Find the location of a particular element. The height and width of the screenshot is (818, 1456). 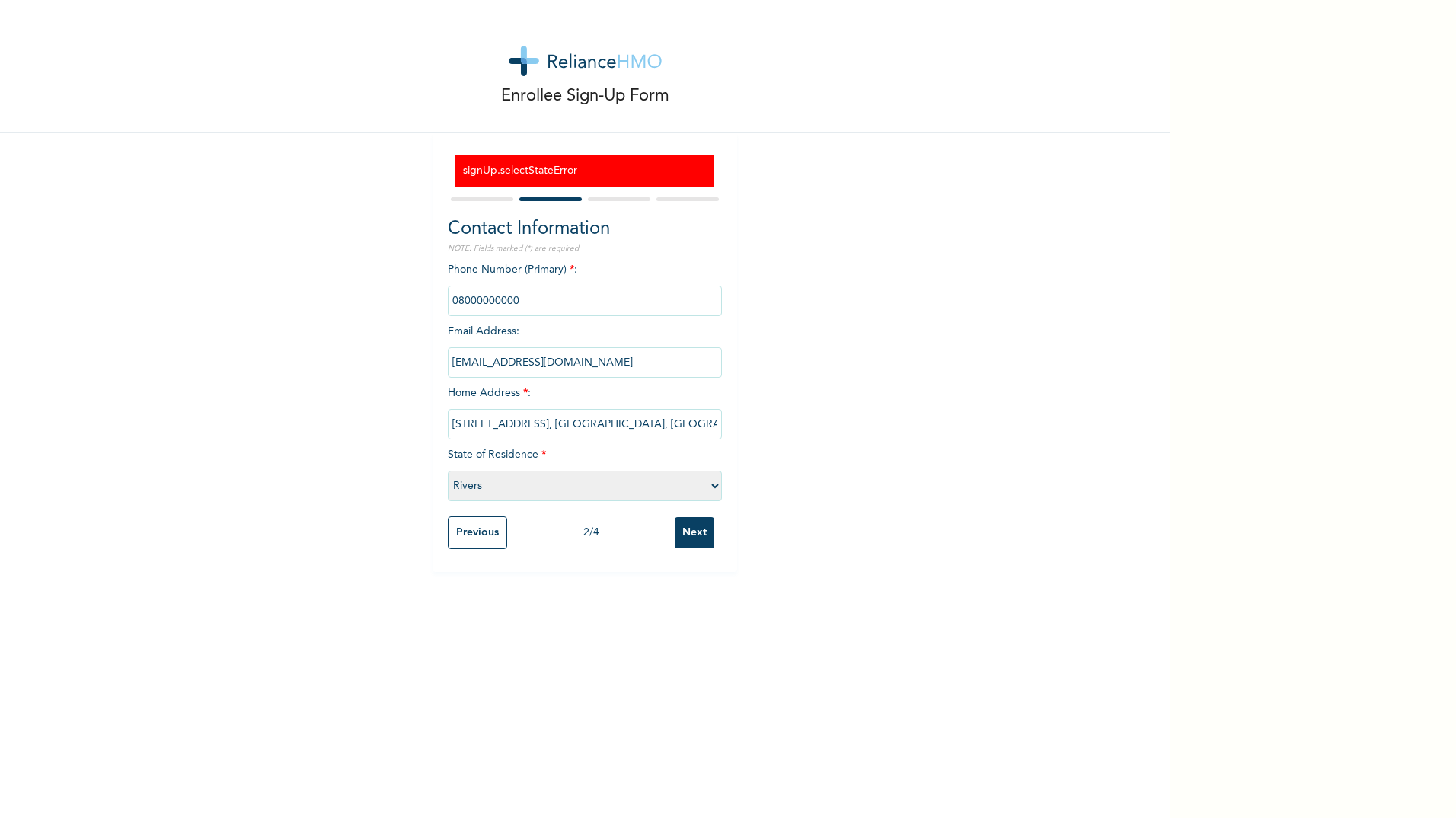

input: Enter Primary Phone Number is located at coordinates (585, 301).